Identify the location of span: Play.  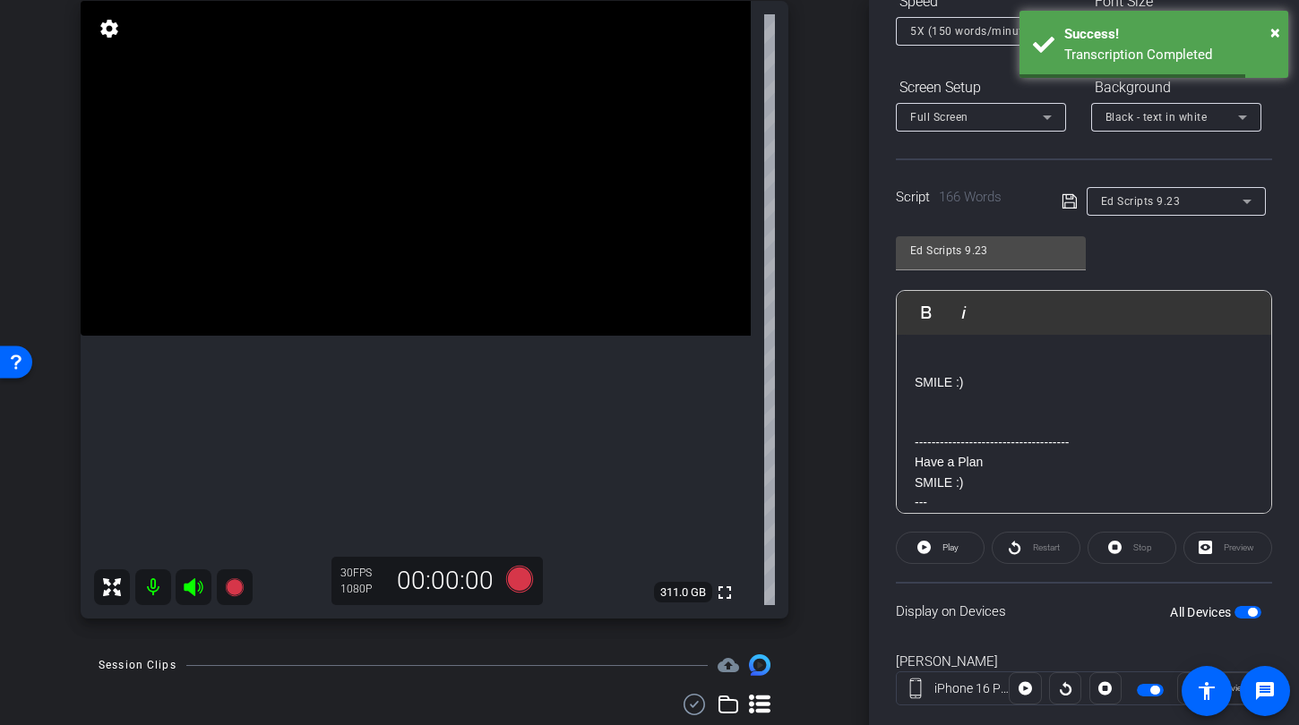
(950, 547).